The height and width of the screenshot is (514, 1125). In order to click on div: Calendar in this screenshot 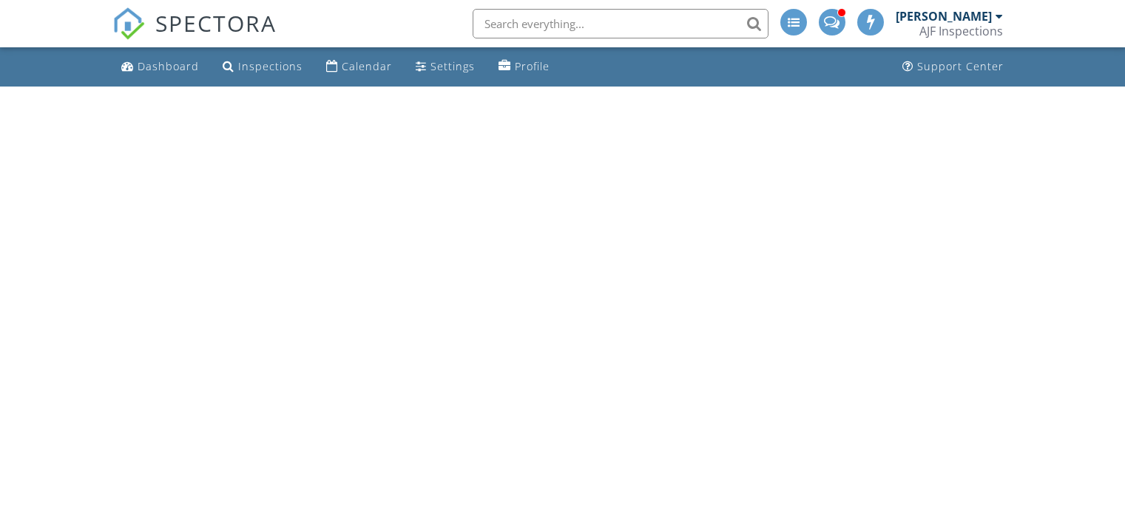, I will do `click(367, 66)`.